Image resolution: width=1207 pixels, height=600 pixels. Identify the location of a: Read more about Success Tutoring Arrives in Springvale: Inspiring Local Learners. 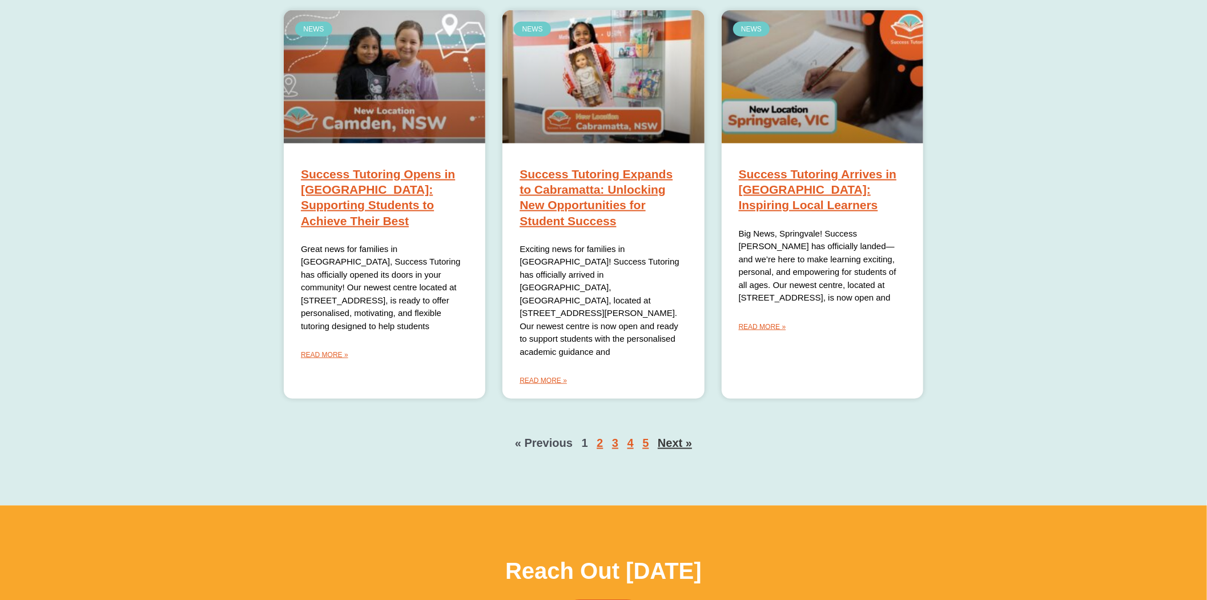
(762, 327).